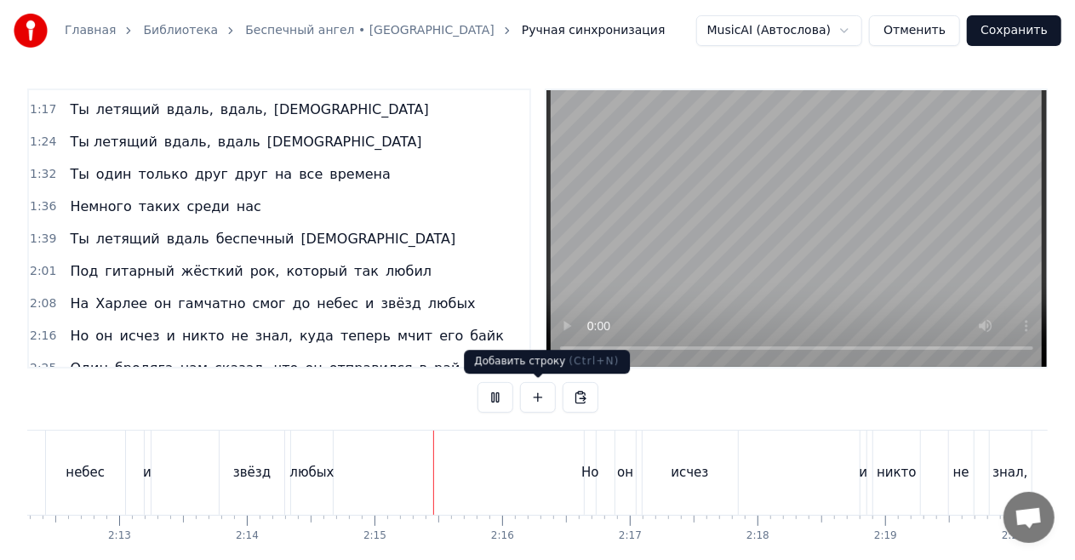 The width and height of the screenshot is (1075, 560). Describe the element at coordinates (212, 271) in the screenshot. I see `span: жёсткий` at that location.